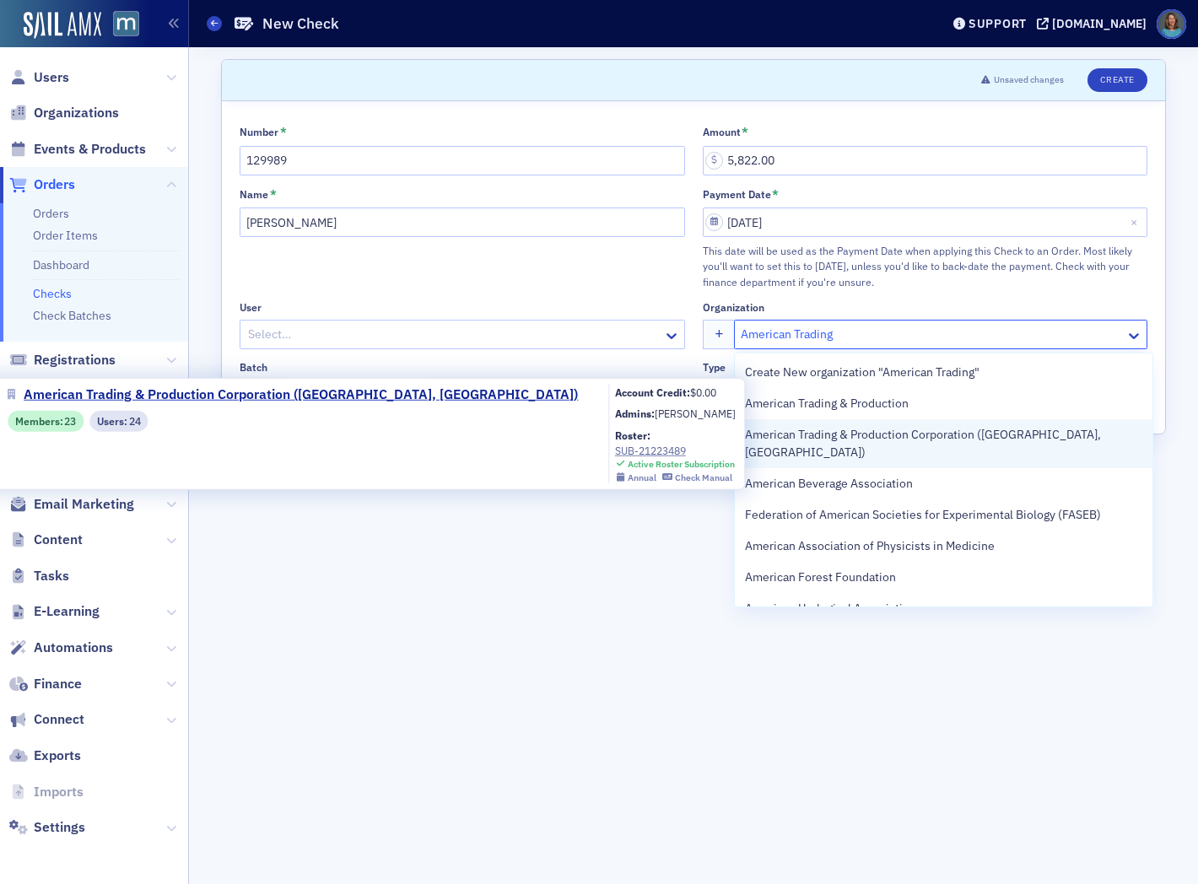 The image size is (1198, 884). Describe the element at coordinates (46, 720) in the screenshot. I see `a: Connect` at that location.